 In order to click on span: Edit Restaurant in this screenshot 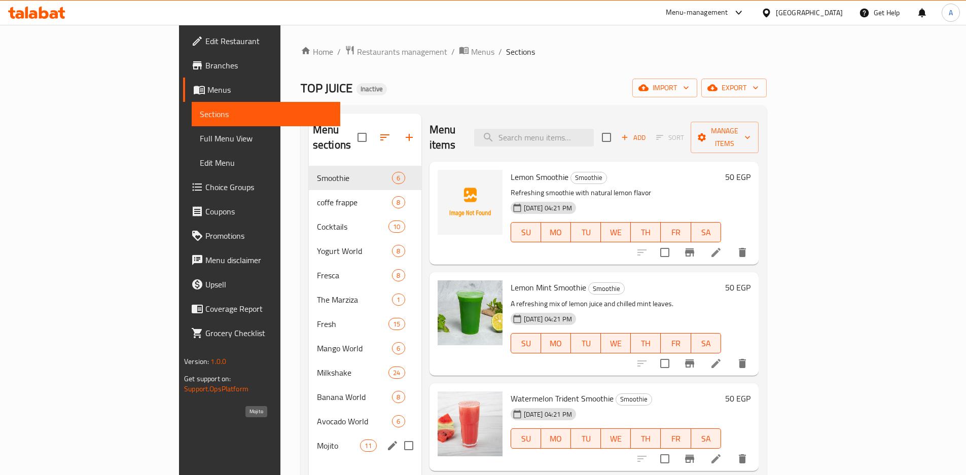, I will do `click(269, 41)`.